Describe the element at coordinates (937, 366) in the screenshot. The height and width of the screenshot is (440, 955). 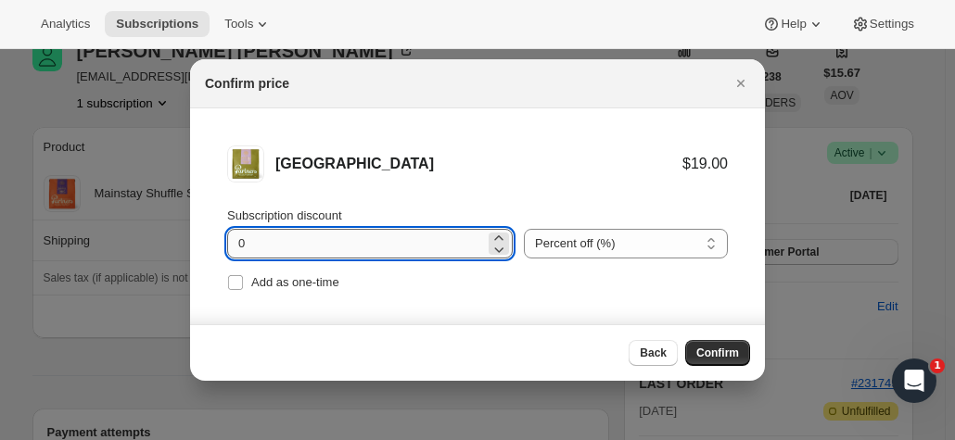
I see `span: 1` at that location.